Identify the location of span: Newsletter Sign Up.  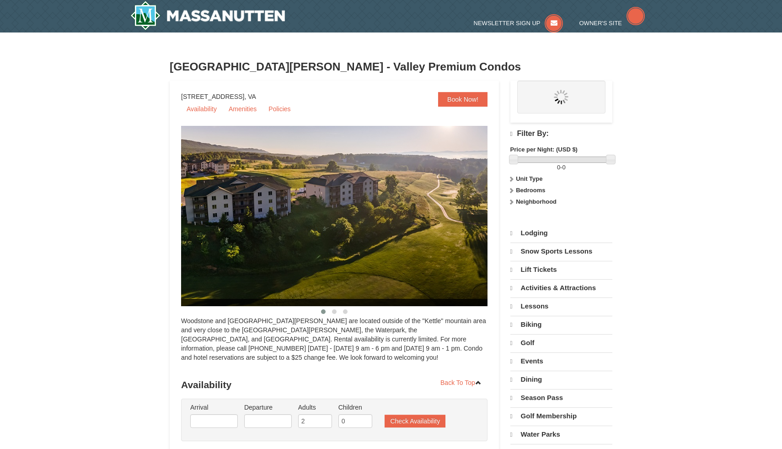
(507, 23).